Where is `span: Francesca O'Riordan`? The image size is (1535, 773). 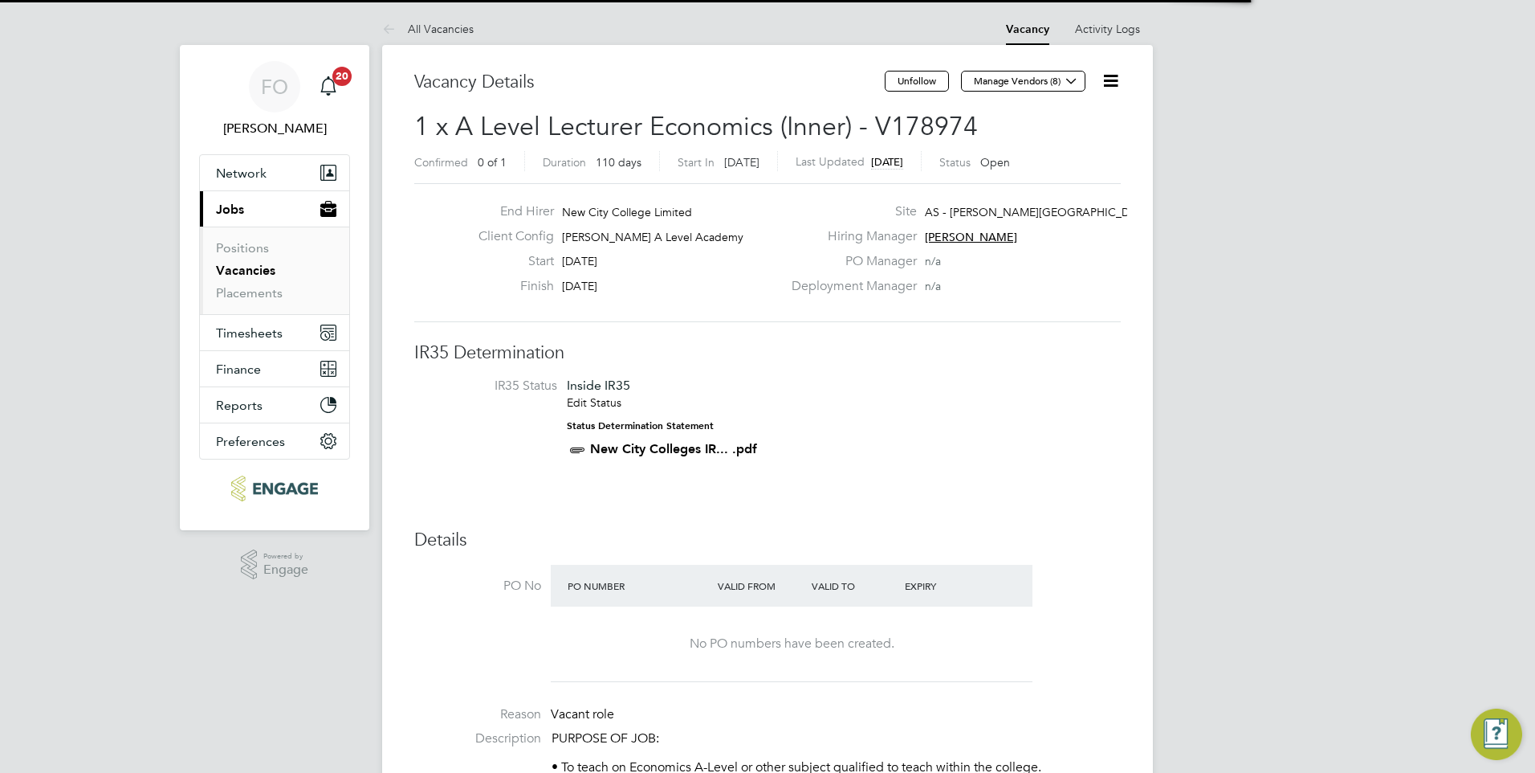
span: Francesca O'Riordan is located at coordinates (275, 128).